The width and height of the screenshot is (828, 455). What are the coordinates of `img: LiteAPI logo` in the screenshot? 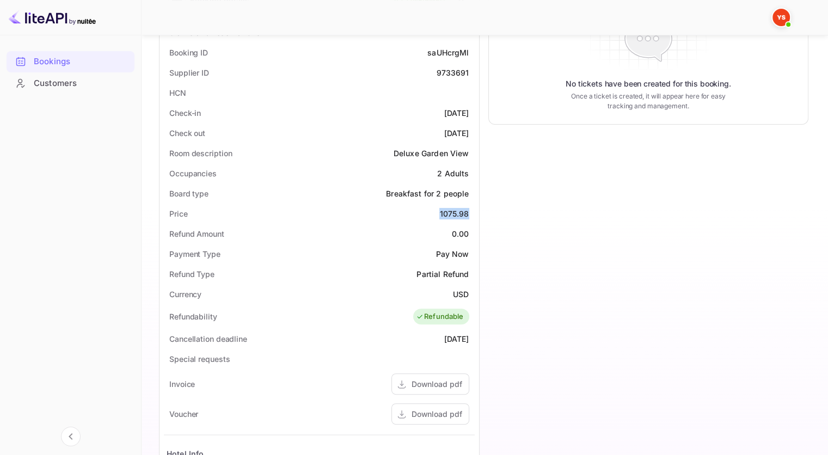 It's located at (52, 17).